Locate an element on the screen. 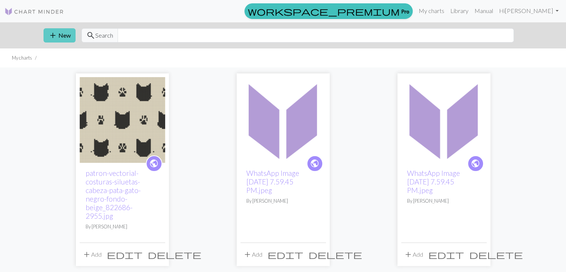  button: New is located at coordinates (60, 35).